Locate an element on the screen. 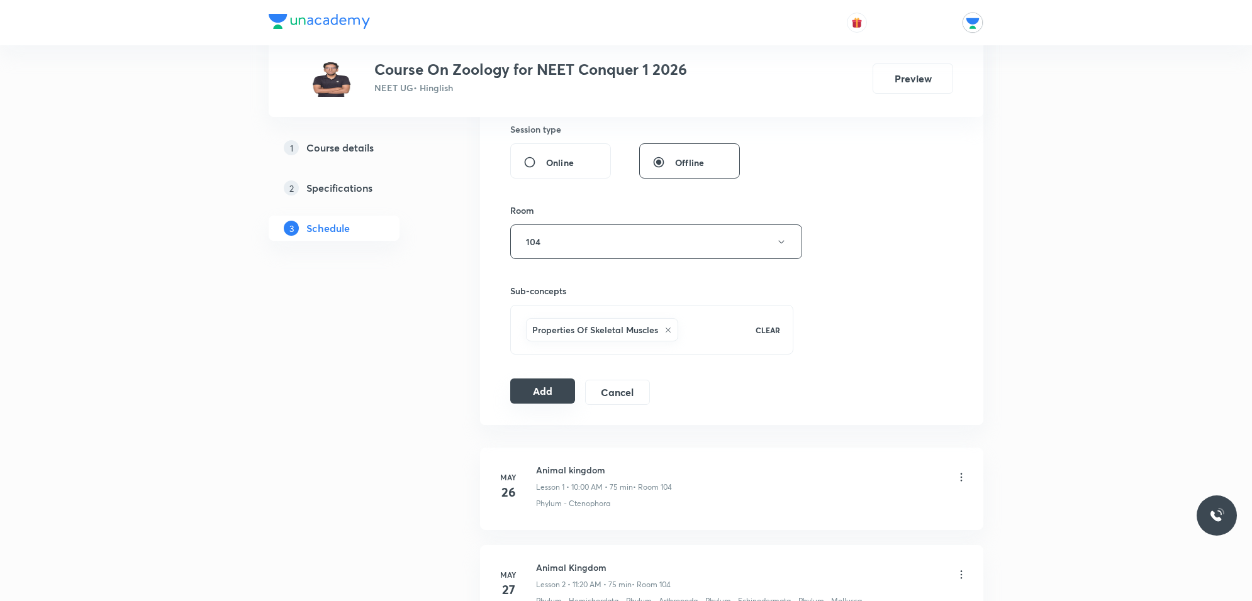 Image resolution: width=1252 pixels, height=601 pixels. img: 3eaa0132760c49afa1e9b98b48d3342f.jpg is located at coordinates (331, 79).